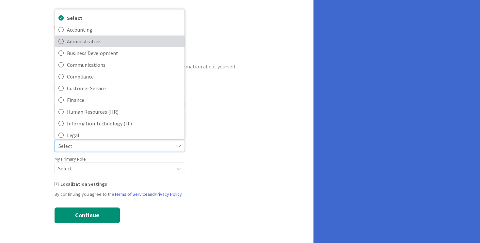 The image size is (480, 243). Describe the element at coordinates (124, 124) in the screenshot. I see `span: Information Technology (IT)` at that location.